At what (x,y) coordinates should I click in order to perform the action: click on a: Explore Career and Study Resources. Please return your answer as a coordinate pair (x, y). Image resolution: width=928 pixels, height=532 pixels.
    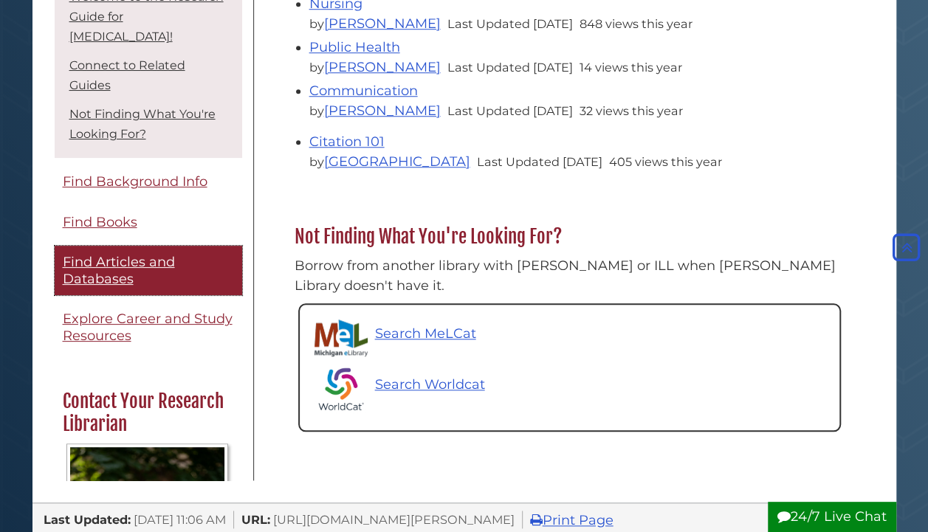
    Looking at the image, I should click on (148, 327).